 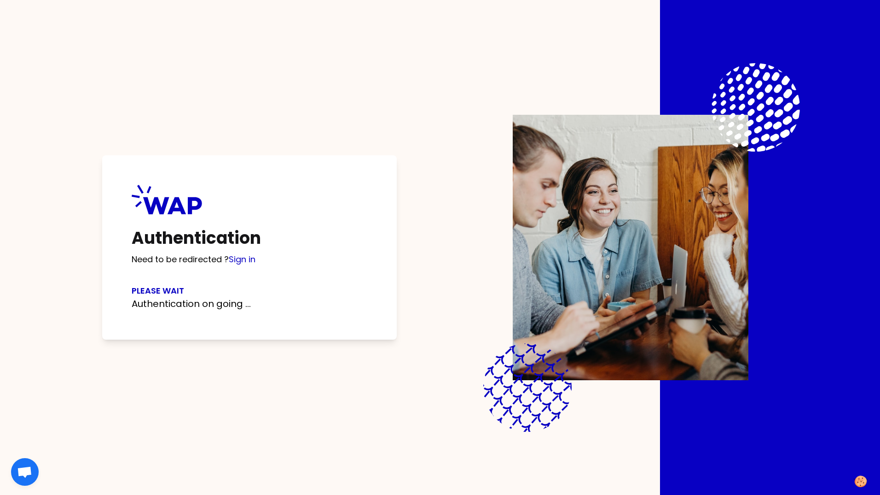 What do you see at coordinates (25, 472) in the screenshot?
I see `a: Open chat` at bounding box center [25, 472].